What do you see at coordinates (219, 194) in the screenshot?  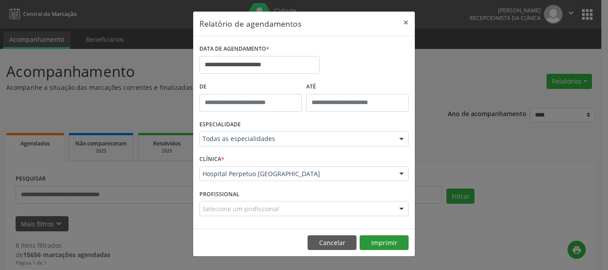 I see `label: PROFISSIONAL` at bounding box center [219, 194].